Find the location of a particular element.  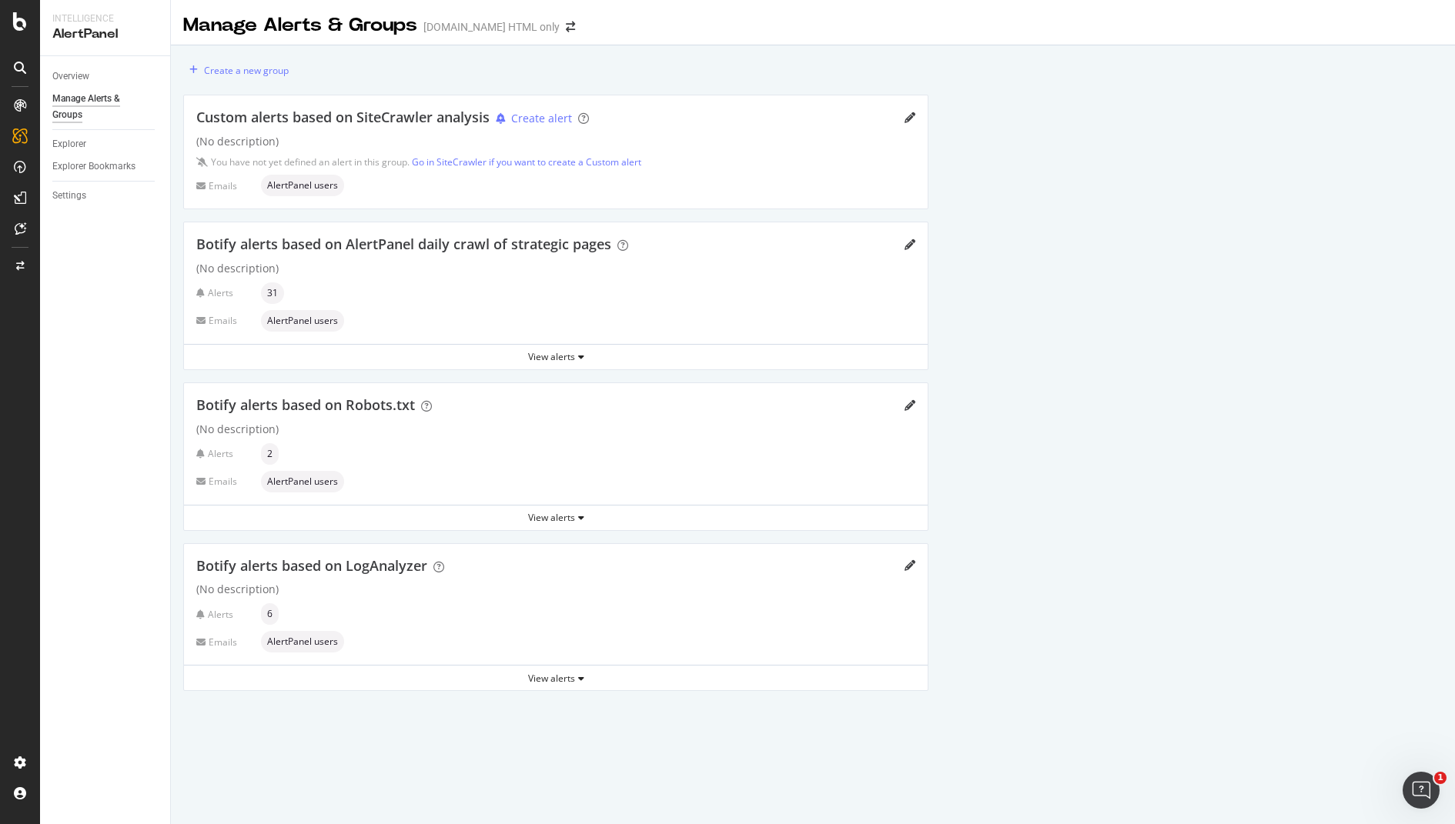

div: arrow-right-arrow-left is located at coordinates (570, 27).